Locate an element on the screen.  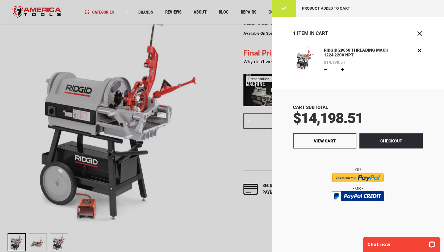
span: 1 is located at coordinates (294, 33).